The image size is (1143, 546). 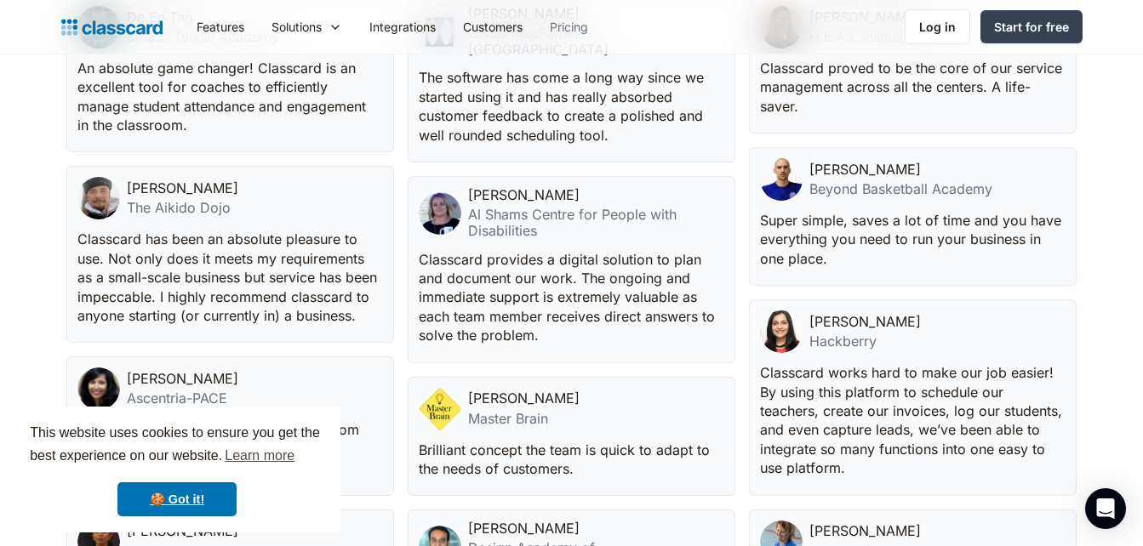 I want to click on div: Open Intercom Messenger, so click(x=1105, y=509).